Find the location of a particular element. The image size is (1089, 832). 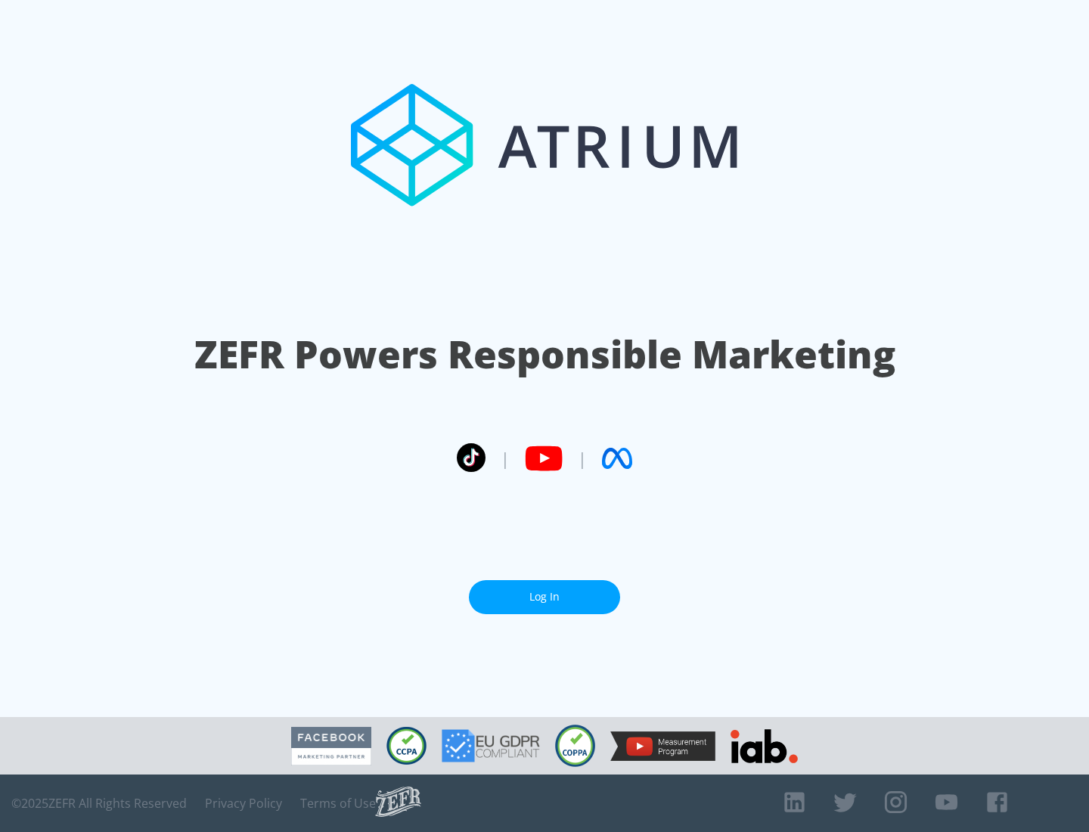

img: IAB is located at coordinates (764, 746).